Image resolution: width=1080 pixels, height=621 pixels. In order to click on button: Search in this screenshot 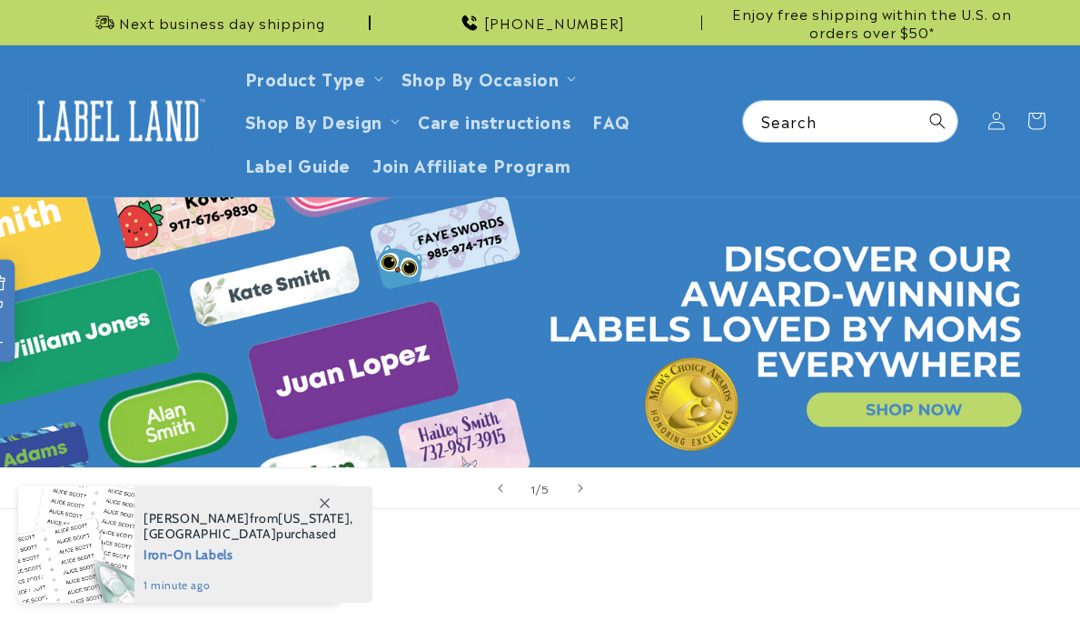, I will do `click(938, 121)`.